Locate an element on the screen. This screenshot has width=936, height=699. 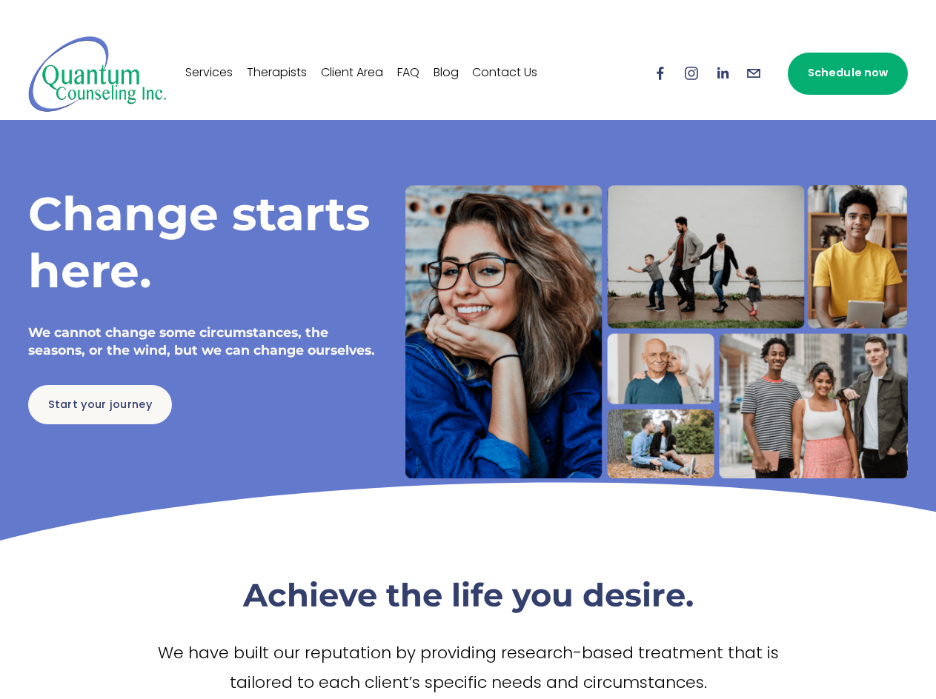
a: Blog is located at coordinates (446, 73).